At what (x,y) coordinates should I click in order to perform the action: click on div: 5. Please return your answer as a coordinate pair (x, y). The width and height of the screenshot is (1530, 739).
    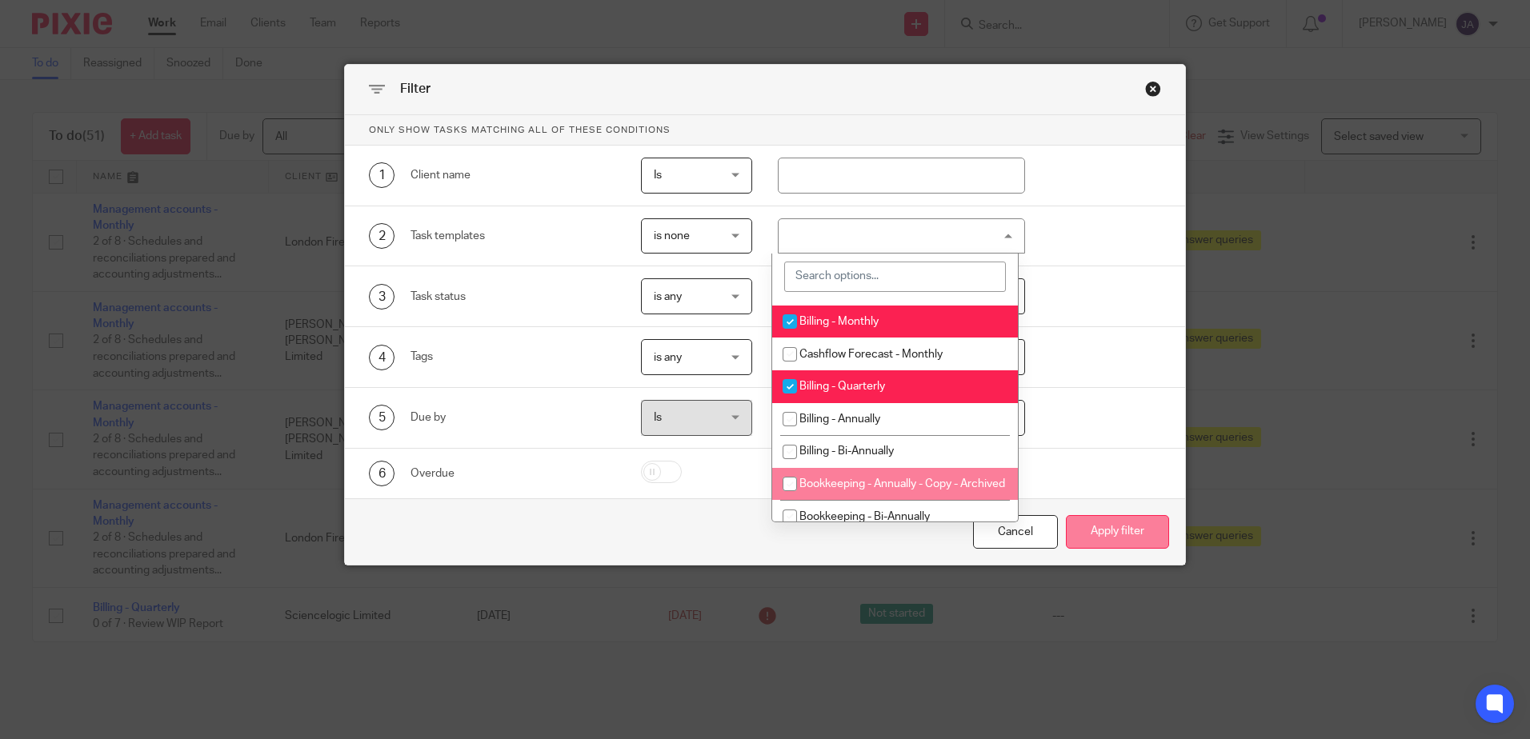
    Looking at the image, I should click on (382, 418).